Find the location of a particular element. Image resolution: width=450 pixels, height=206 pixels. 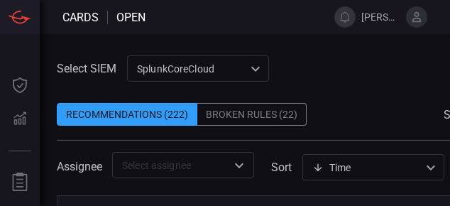

div: Broken Rules (22) is located at coordinates (252, 114).